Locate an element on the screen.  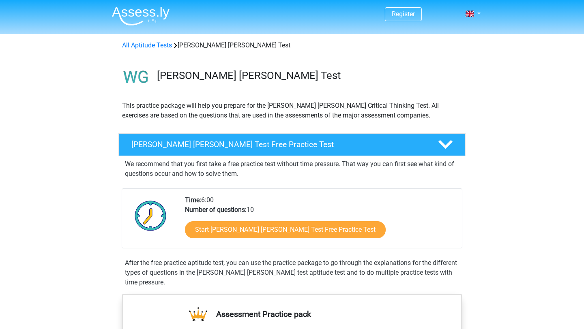
img: watson glaser test is located at coordinates (136, 77).